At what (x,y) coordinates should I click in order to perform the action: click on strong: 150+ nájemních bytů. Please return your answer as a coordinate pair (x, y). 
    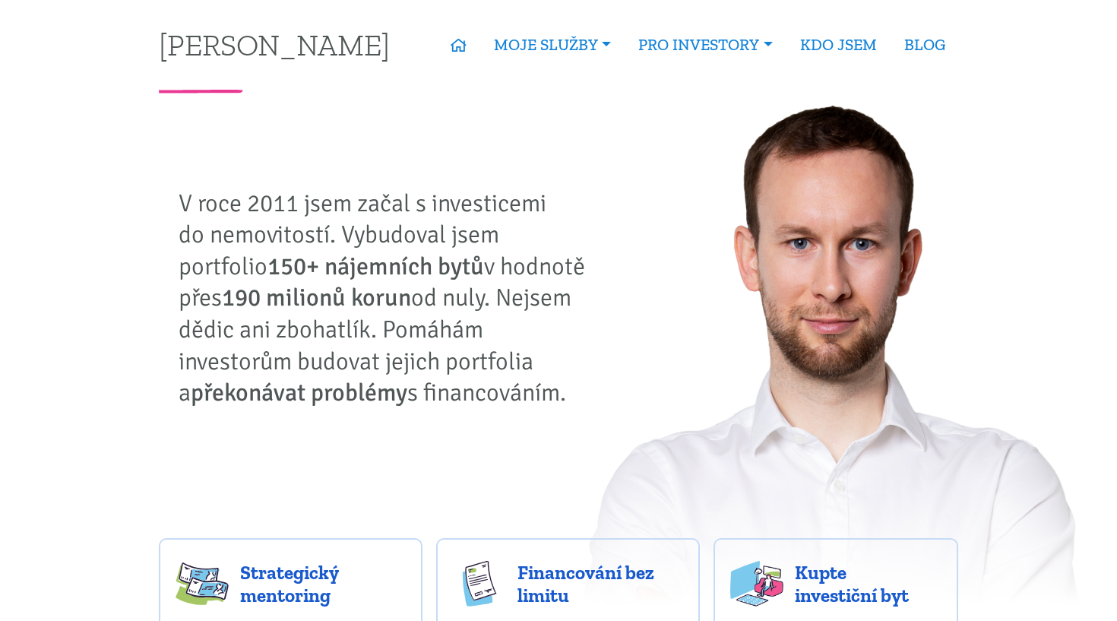
    Looking at the image, I should click on (376, 266).